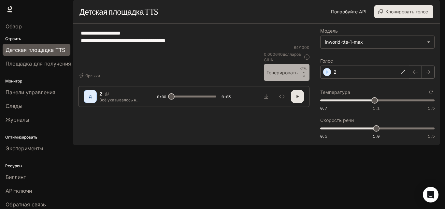  Describe the element at coordinates (329, 31) in the screenshot. I see `font: Модель` at that location.